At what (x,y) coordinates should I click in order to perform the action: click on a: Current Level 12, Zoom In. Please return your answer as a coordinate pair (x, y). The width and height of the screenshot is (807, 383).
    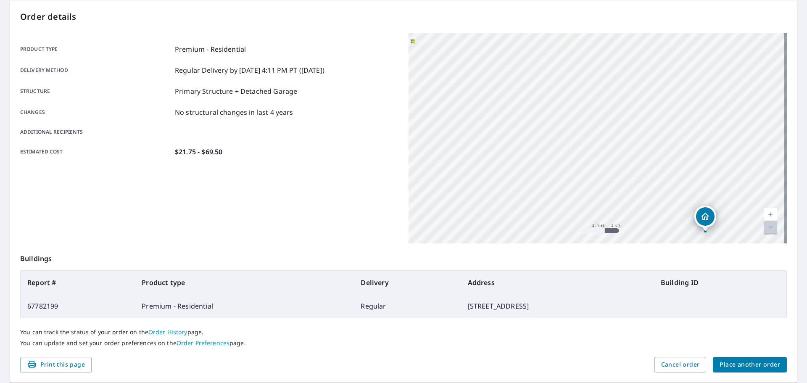
    Looking at the image, I should click on (770, 214).